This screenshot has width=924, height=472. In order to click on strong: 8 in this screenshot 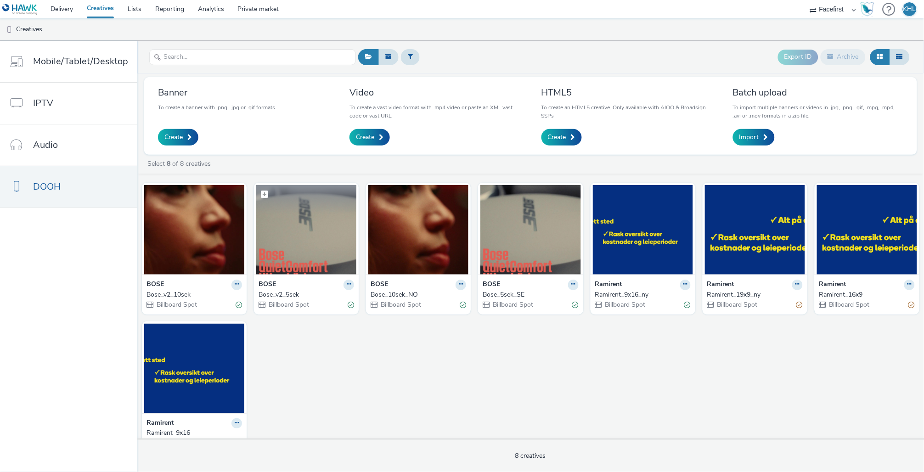, I will do `click(168, 163)`.